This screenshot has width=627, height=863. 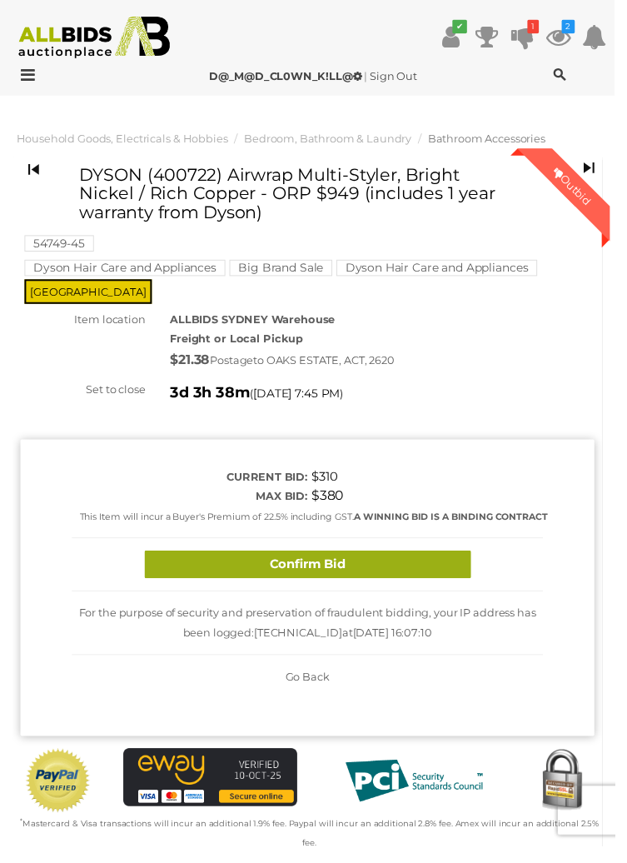 What do you see at coordinates (60, 248) in the screenshot?
I see `mark: 54749-45` at bounding box center [60, 248].